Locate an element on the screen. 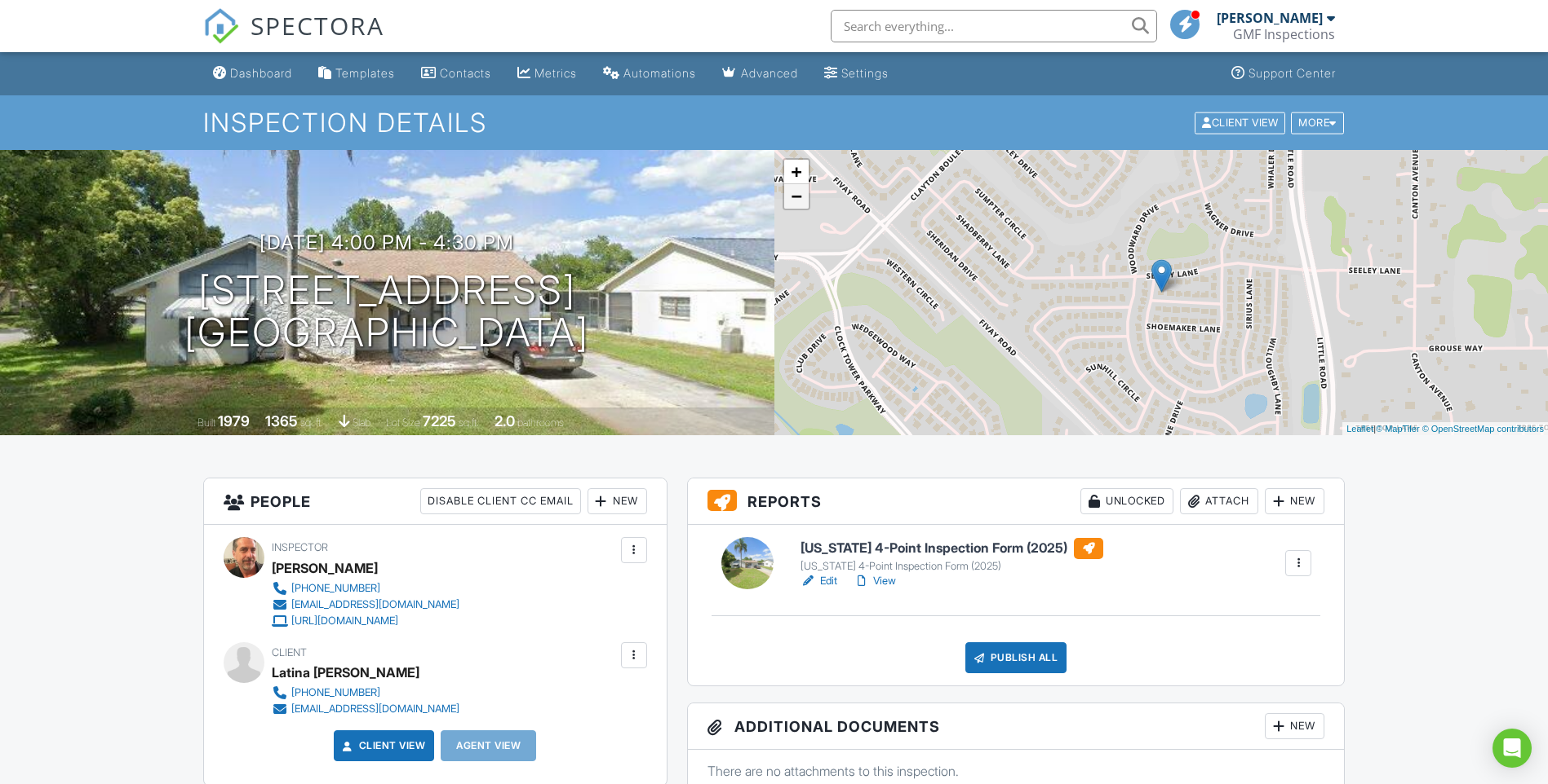 This screenshot has width=1548, height=784. div: 7225 is located at coordinates (439, 420).